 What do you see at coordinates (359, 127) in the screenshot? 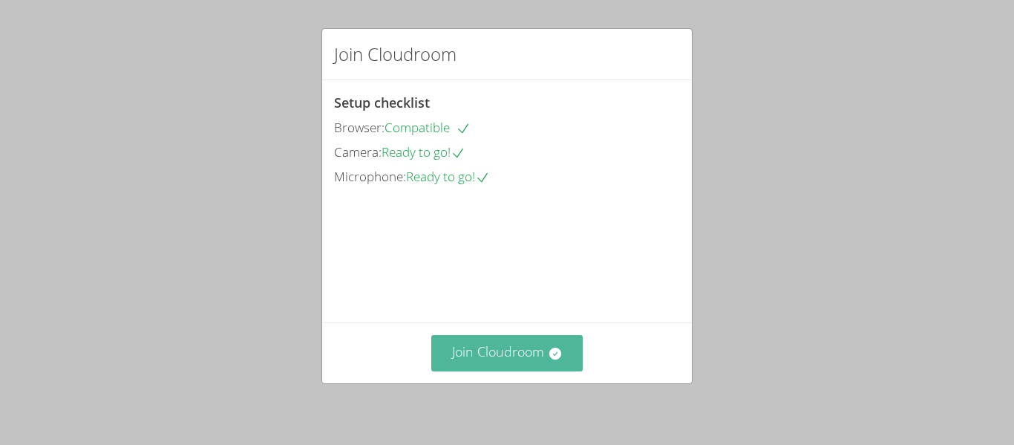
I see `span: Browser:` at bounding box center [359, 127].